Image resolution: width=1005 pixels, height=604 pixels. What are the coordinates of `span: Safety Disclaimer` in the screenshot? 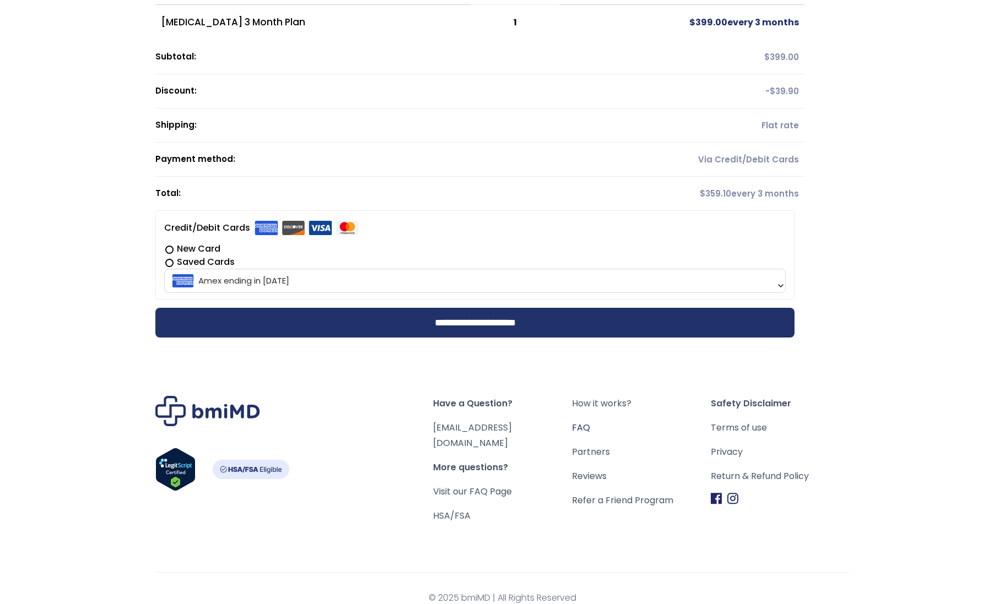 It's located at (780, 404).